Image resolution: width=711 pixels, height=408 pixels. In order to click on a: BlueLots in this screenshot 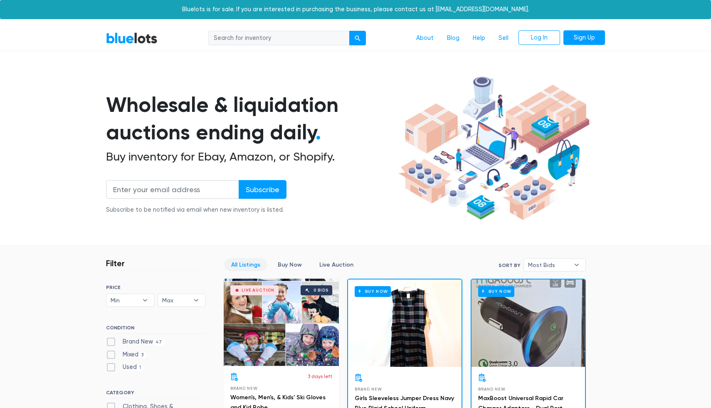, I will do `click(132, 38)`.